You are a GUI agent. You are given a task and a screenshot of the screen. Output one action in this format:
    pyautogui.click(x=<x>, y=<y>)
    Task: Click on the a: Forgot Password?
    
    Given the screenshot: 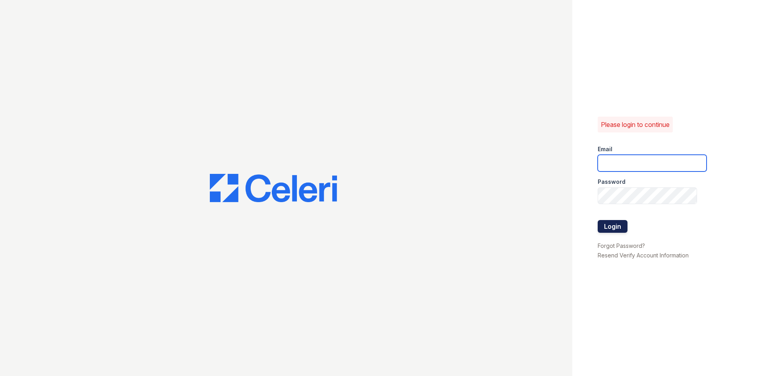 What is the action you would take?
    pyautogui.click(x=621, y=245)
    